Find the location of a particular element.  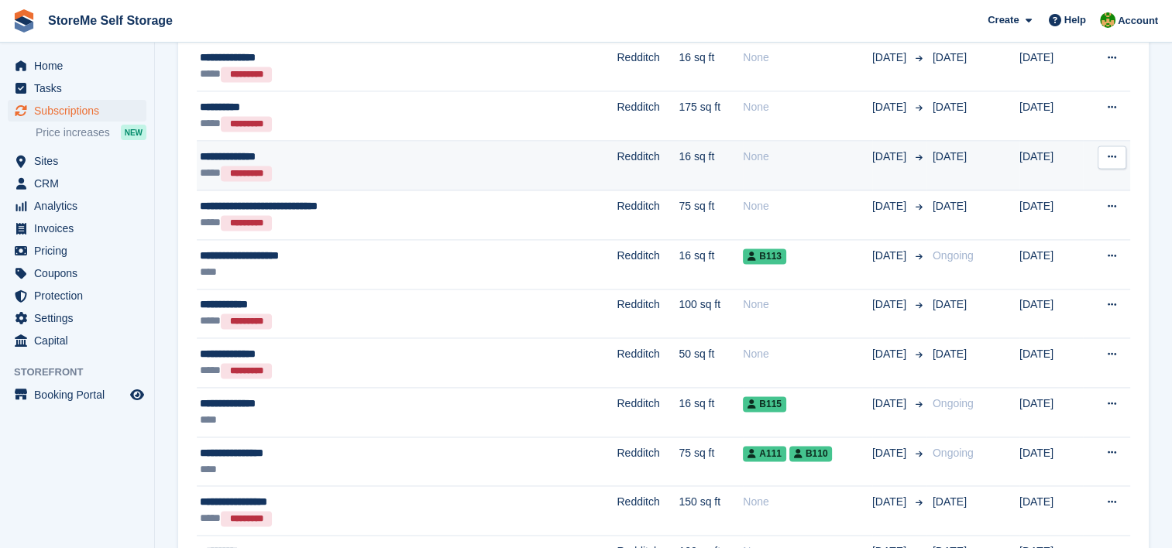

span: Create is located at coordinates (1003, 20).